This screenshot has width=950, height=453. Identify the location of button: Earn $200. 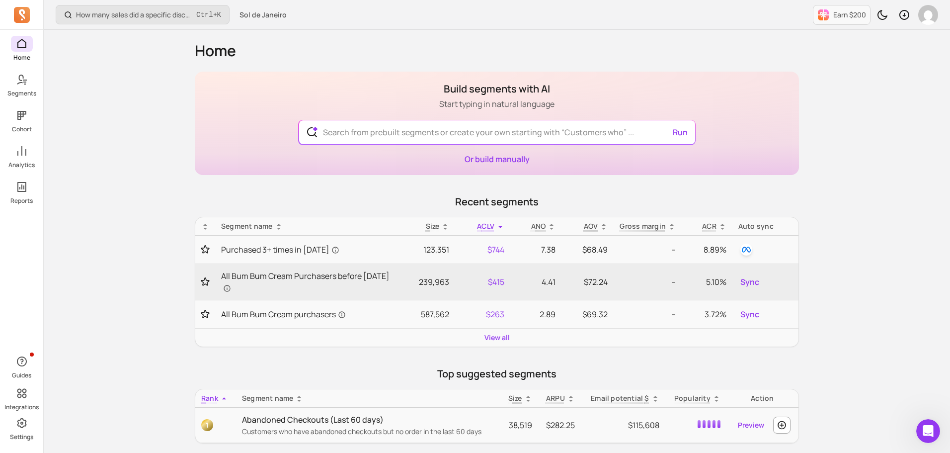
(842, 15).